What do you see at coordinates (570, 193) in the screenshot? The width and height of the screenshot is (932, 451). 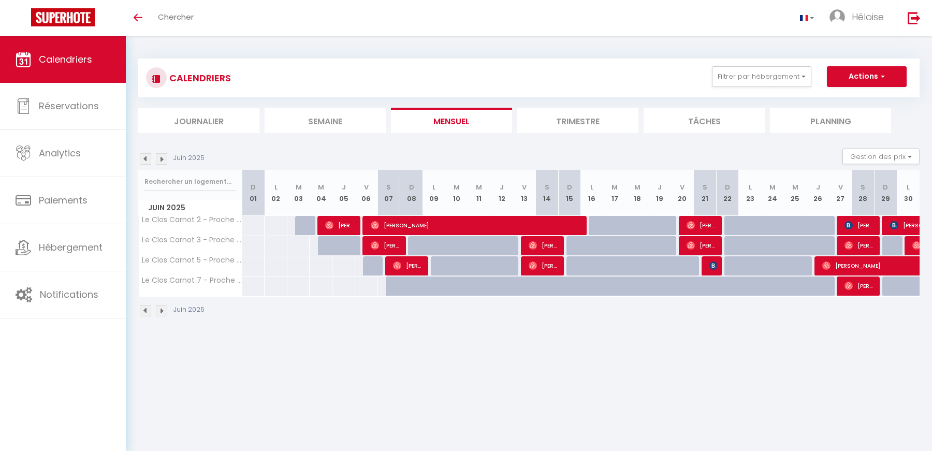 I see `th: 15` at bounding box center [570, 193].